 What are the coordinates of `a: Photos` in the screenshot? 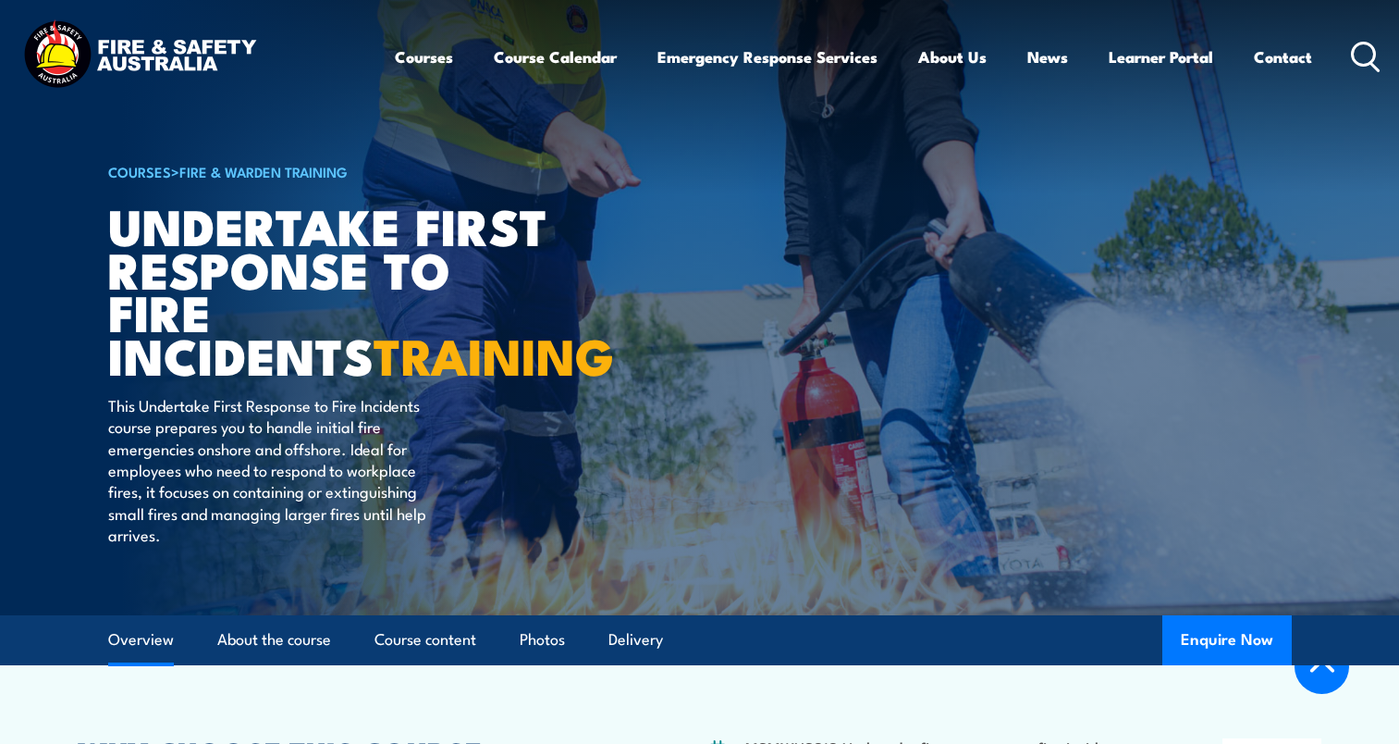 It's located at (542, 639).